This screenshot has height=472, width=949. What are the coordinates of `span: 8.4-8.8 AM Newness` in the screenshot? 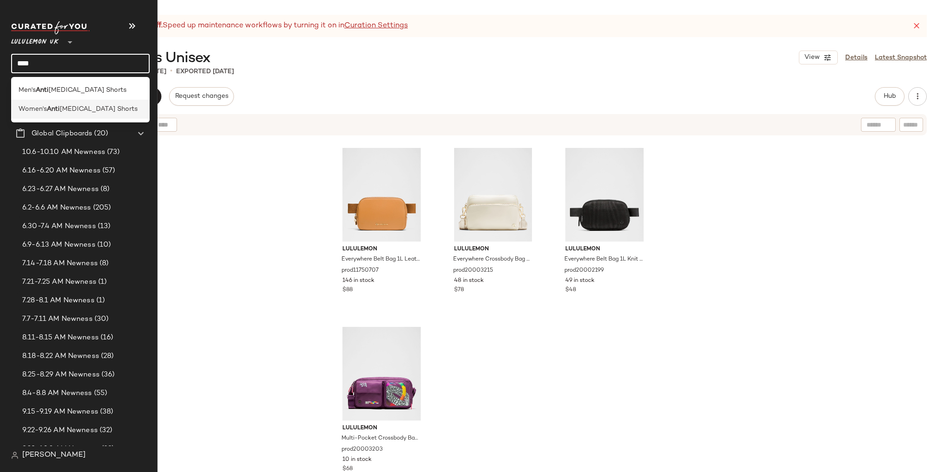 It's located at (57, 393).